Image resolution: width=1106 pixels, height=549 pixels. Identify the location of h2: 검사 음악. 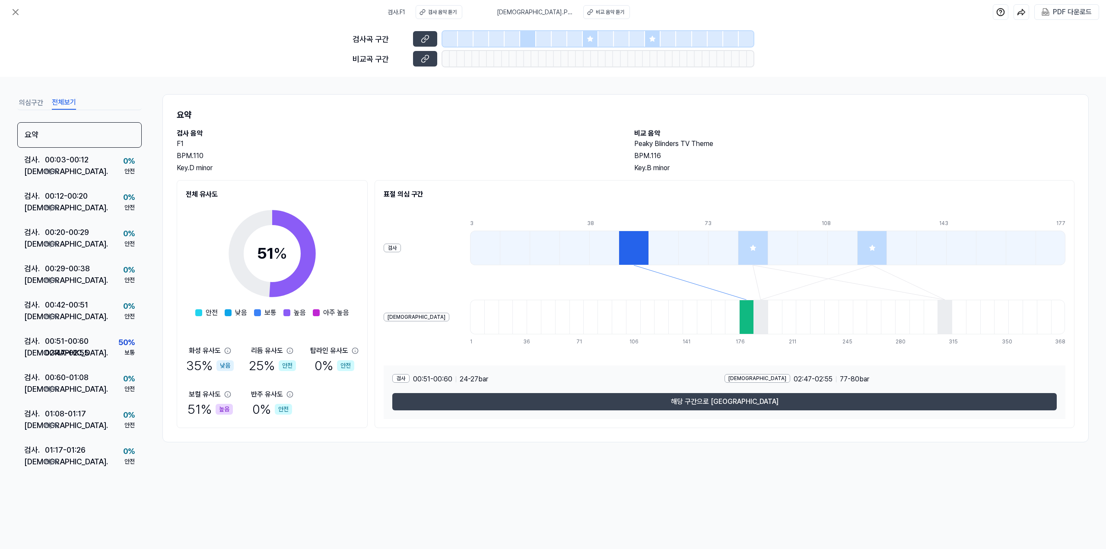
(397, 133).